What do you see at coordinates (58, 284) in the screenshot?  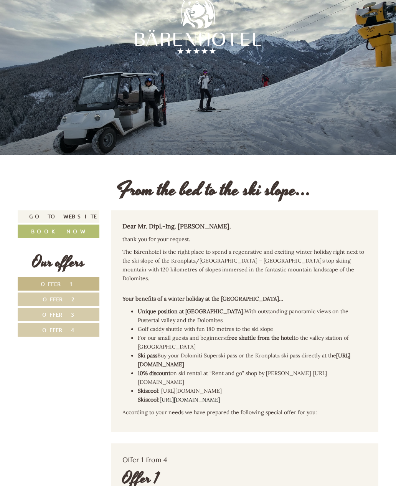 I see `span: Offer 1` at bounding box center [58, 284].